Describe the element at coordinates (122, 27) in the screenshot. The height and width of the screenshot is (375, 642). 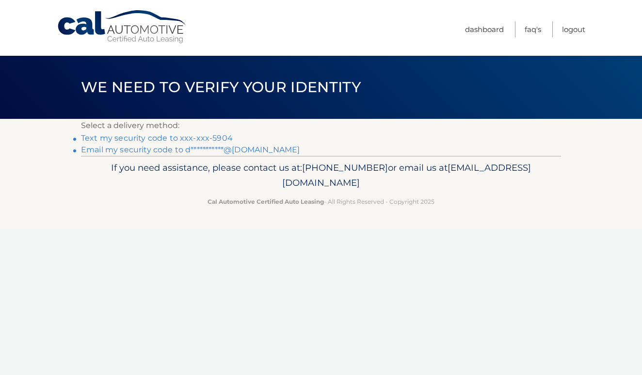
I see `a: Cal Automotive` at that location.